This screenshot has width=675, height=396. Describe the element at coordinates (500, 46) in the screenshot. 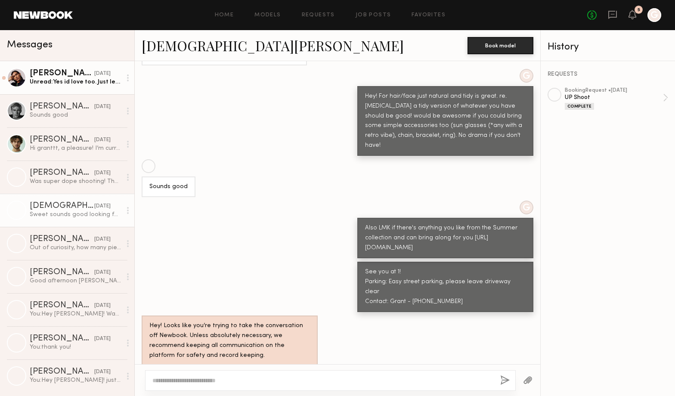

I see `button: Book model` at that location.